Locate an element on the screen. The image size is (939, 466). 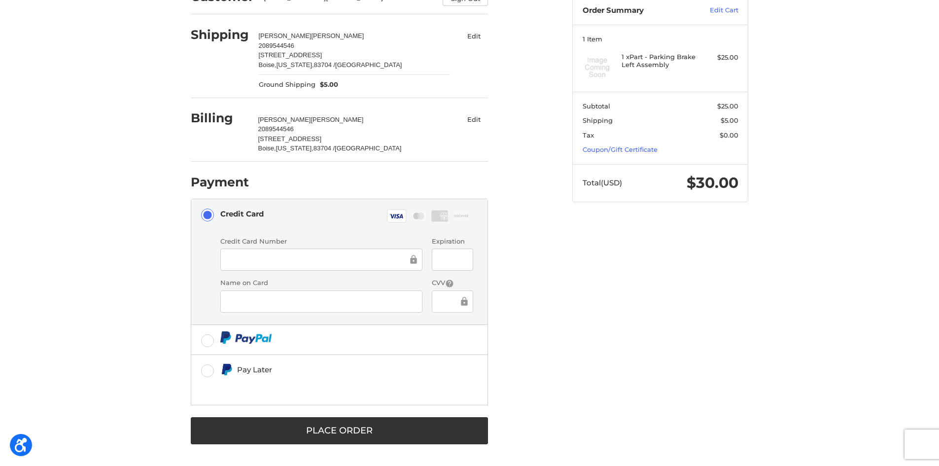
div: Credit Card is located at coordinates (242, 213).